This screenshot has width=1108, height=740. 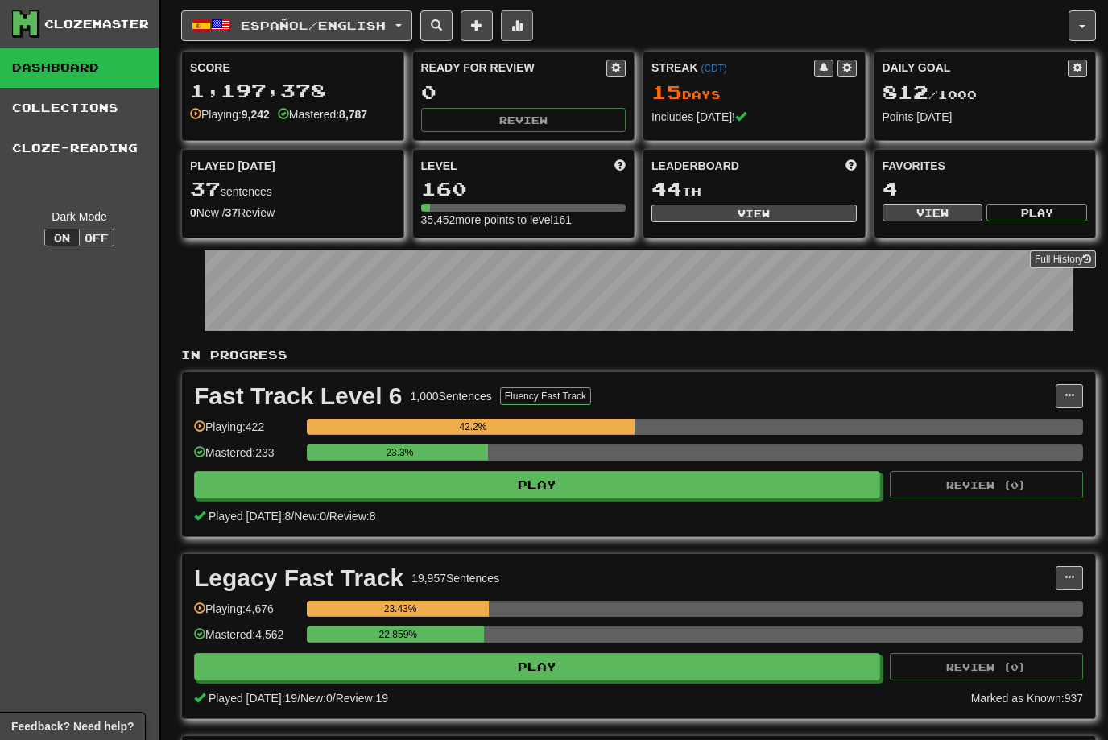 What do you see at coordinates (517, 26) in the screenshot?
I see `button: More stats` at bounding box center [517, 26].